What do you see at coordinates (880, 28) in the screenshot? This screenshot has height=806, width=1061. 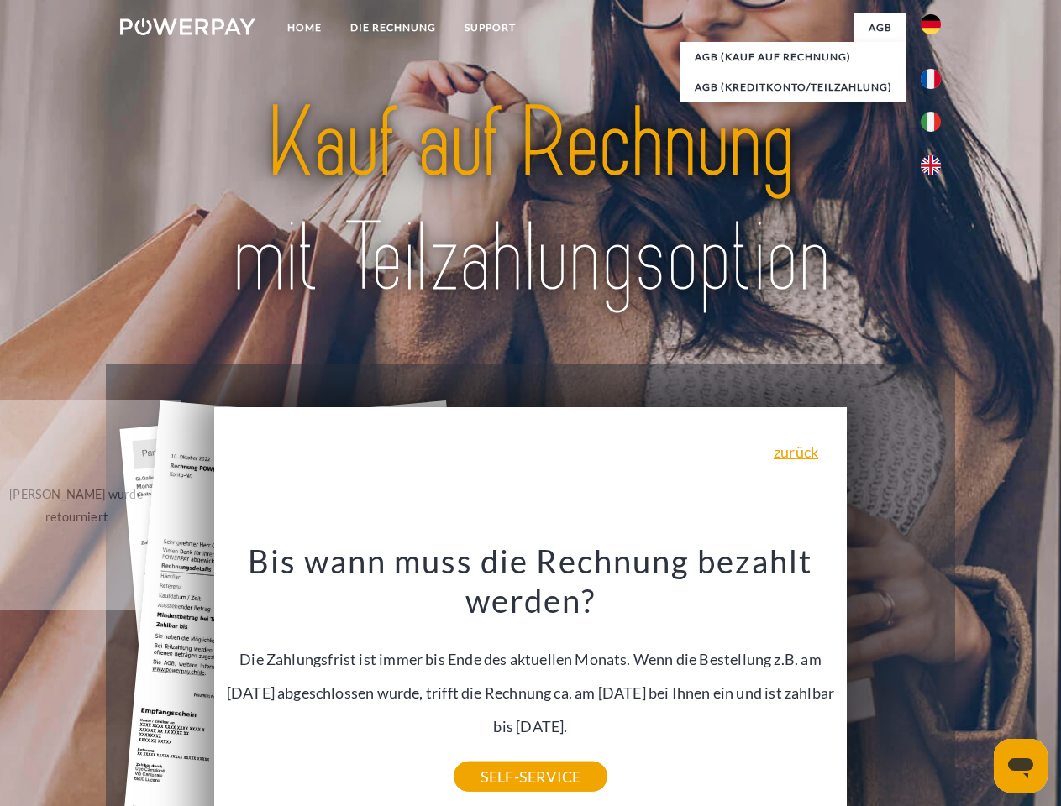 I see `a: agb` at bounding box center [880, 28].